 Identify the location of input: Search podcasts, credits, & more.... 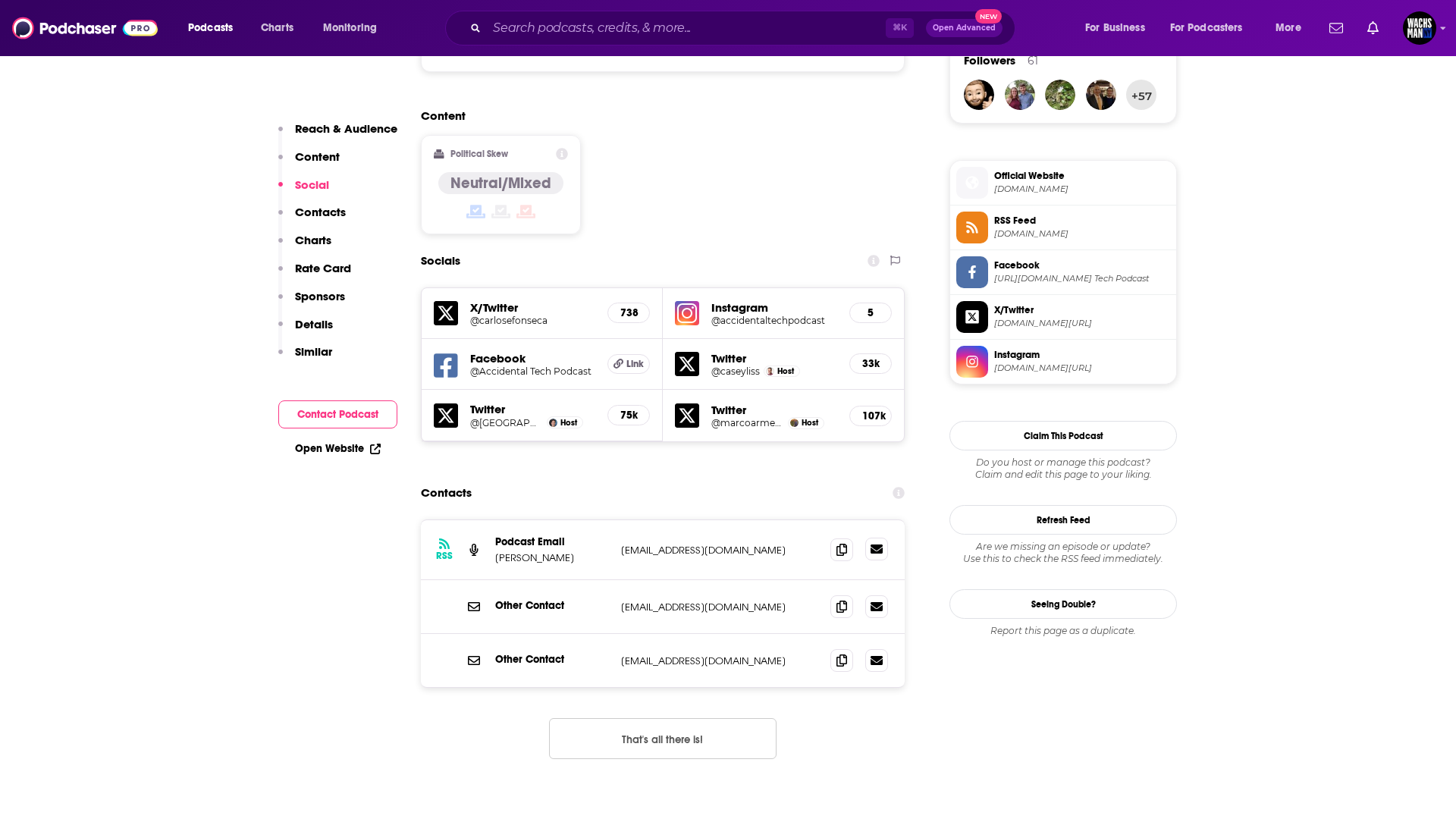
(686, 28).